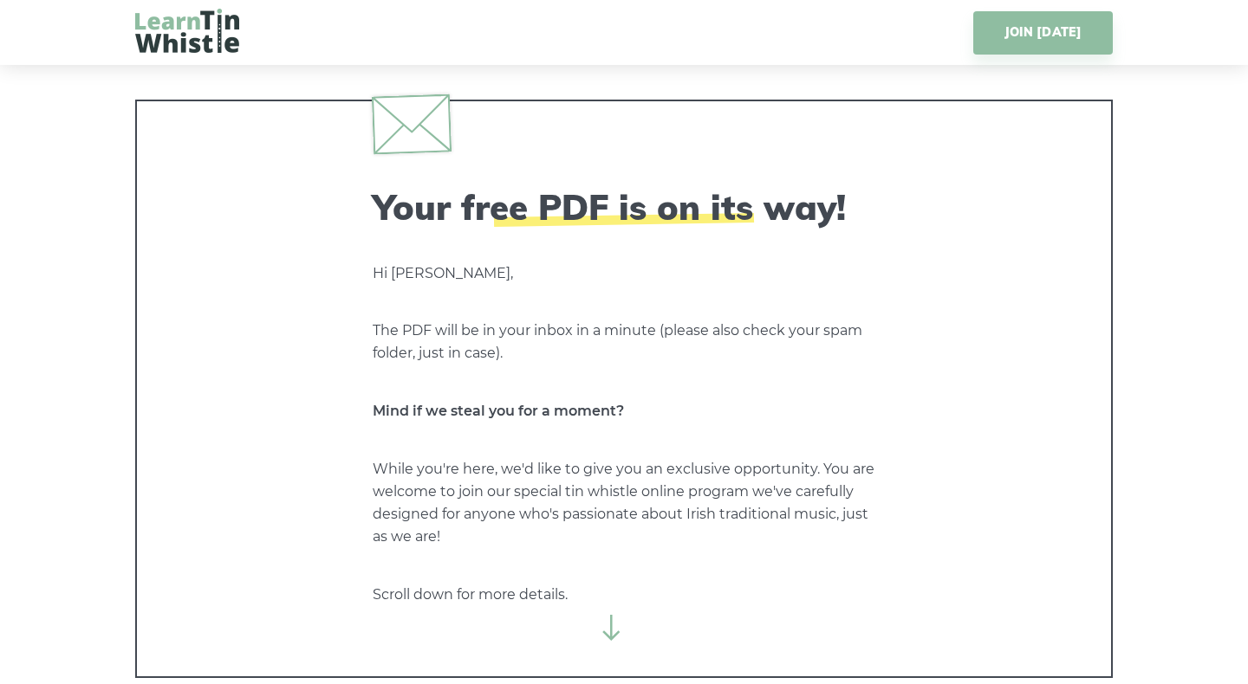 The width and height of the screenshot is (1248, 684). I want to click on h2: Your free PDF is on its way!, so click(624, 207).